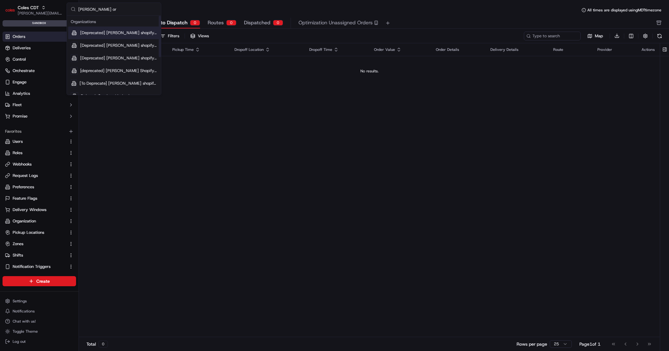  Describe the element at coordinates (615, 50) in the screenshot. I see `div: Provider` at that location.